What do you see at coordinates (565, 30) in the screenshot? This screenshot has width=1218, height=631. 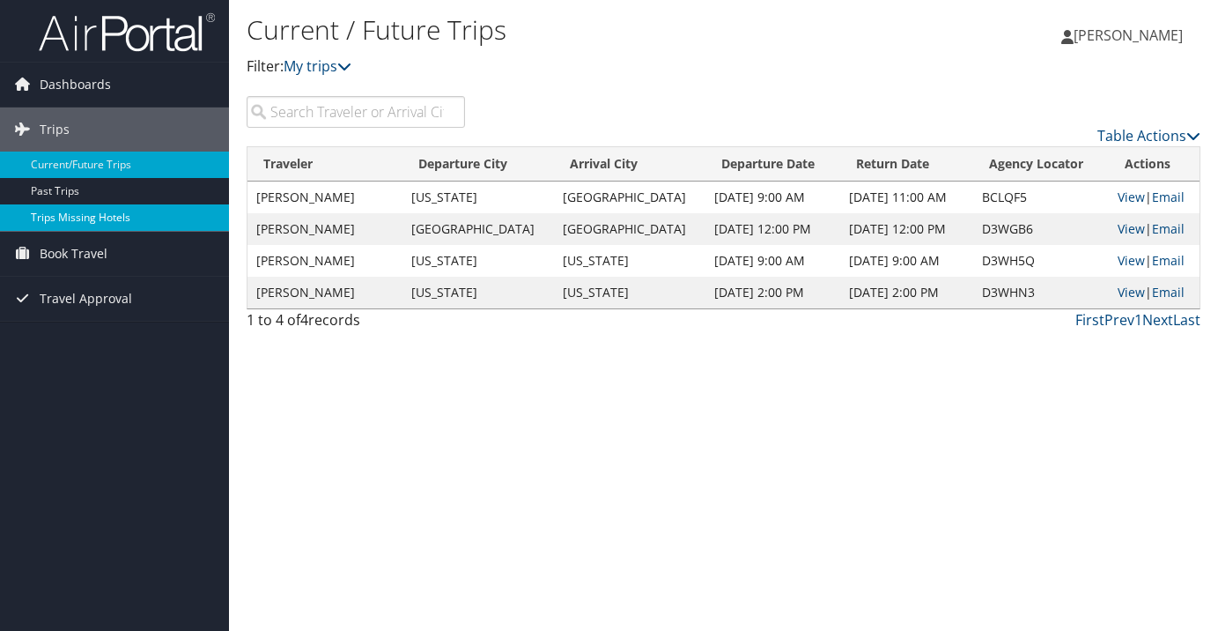 I see `h1: Current / Future Trips` at bounding box center [565, 30].